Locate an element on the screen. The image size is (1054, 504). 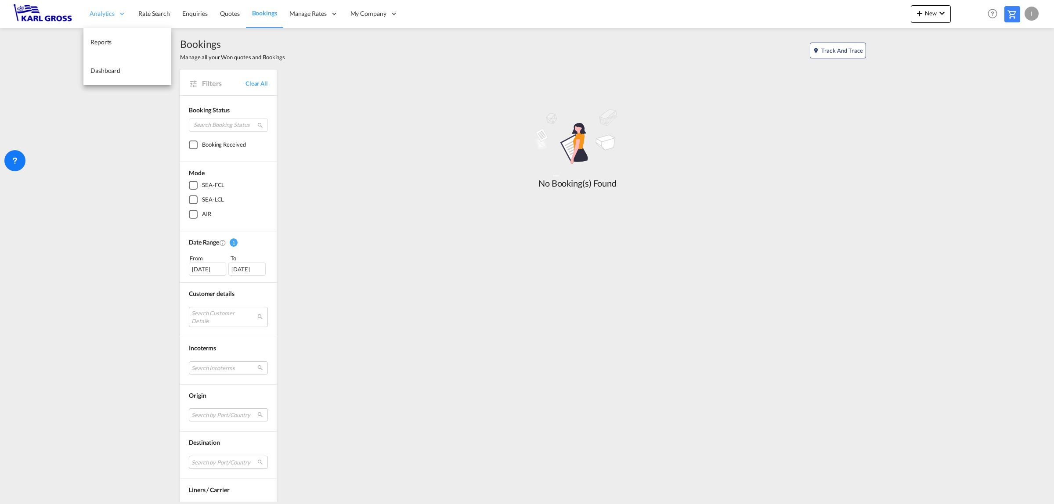
span: 1 is located at coordinates (234, 242).